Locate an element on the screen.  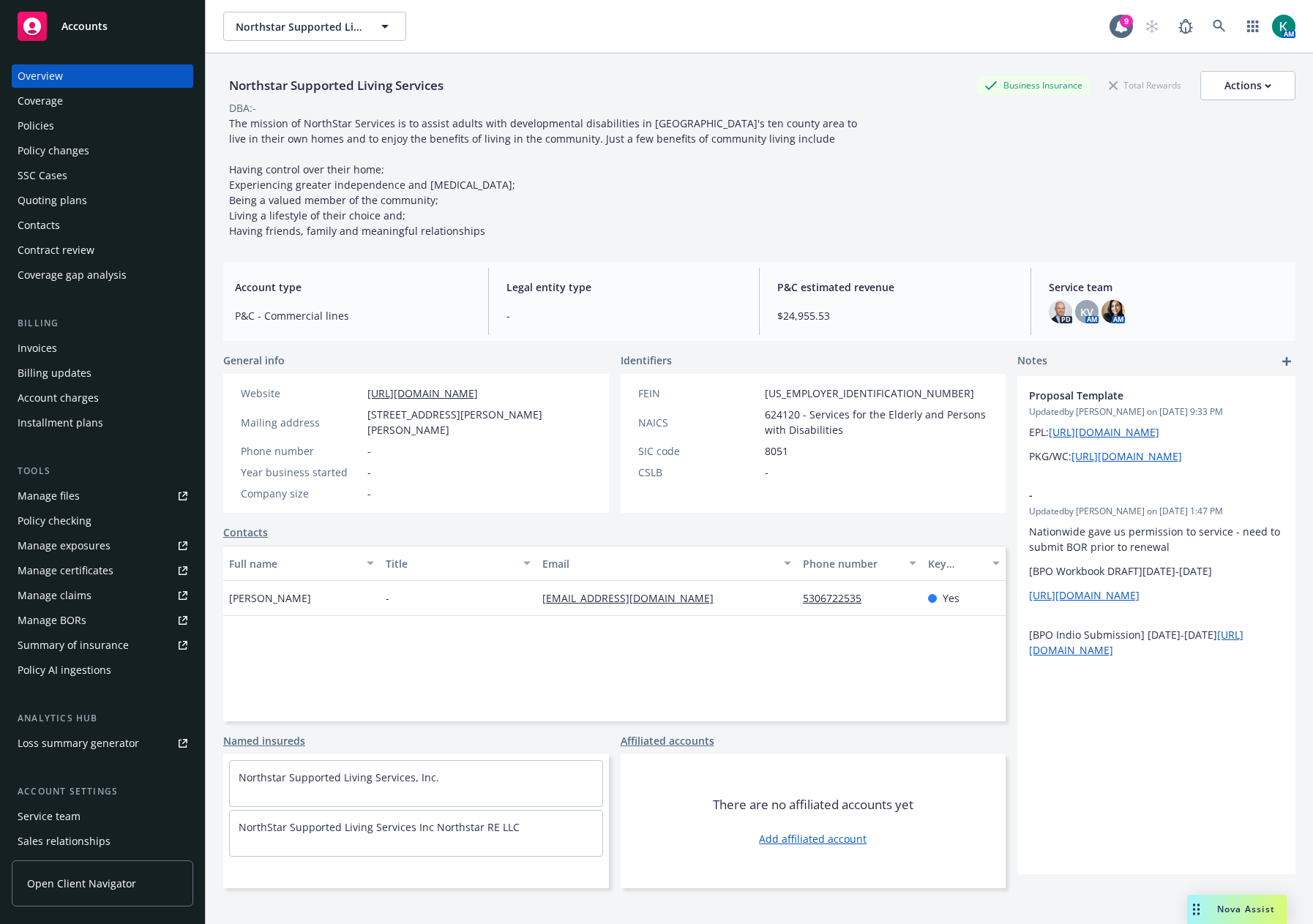
a: Northstar Supported Living Services, Inc. is located at coordinates (339, 777).